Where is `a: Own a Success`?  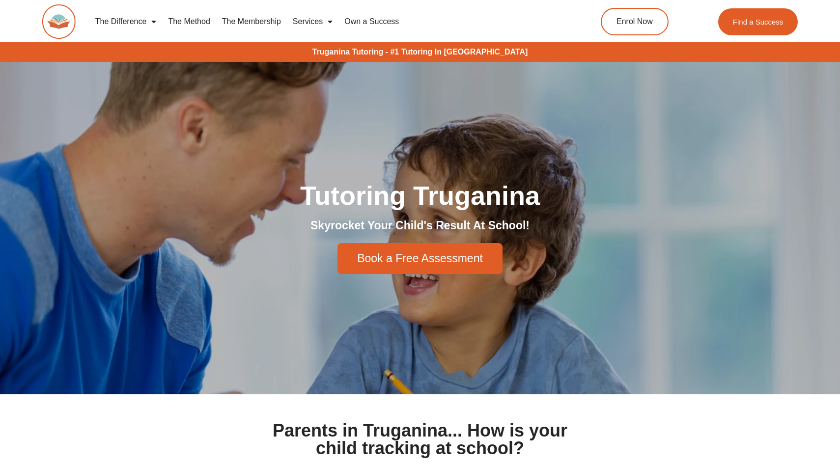
a: Own a Success is located at coordinates (372, 22).